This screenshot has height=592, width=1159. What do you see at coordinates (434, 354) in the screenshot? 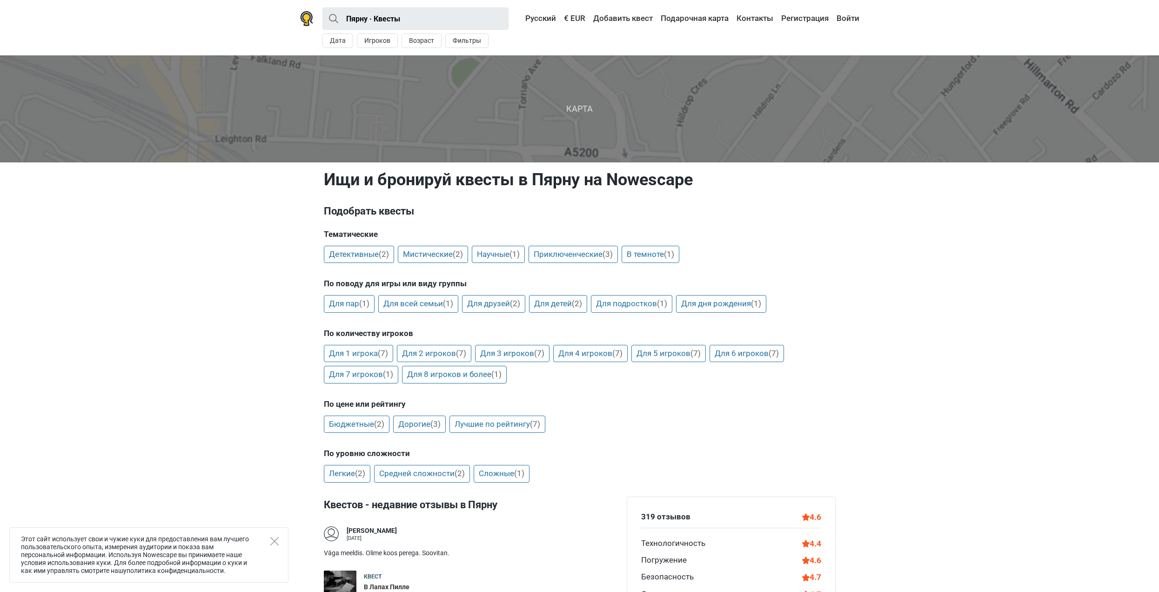
I see `a: Для 2 игроков(7)` at bounding box center [434, 354].